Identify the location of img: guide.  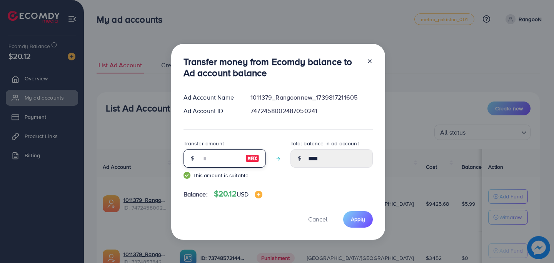
(187, 176).